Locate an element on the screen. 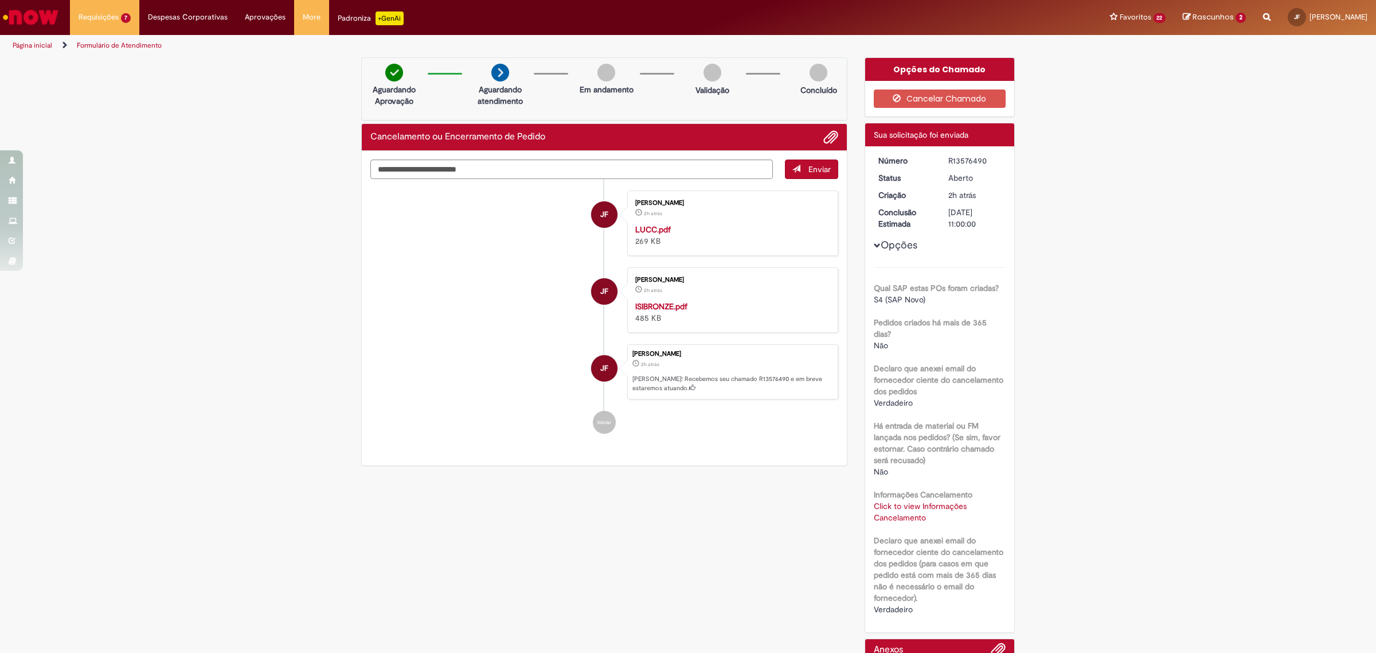 This screenshot has width=1376, height=653. img: ServiceNow is located at coordinates (30, 17).